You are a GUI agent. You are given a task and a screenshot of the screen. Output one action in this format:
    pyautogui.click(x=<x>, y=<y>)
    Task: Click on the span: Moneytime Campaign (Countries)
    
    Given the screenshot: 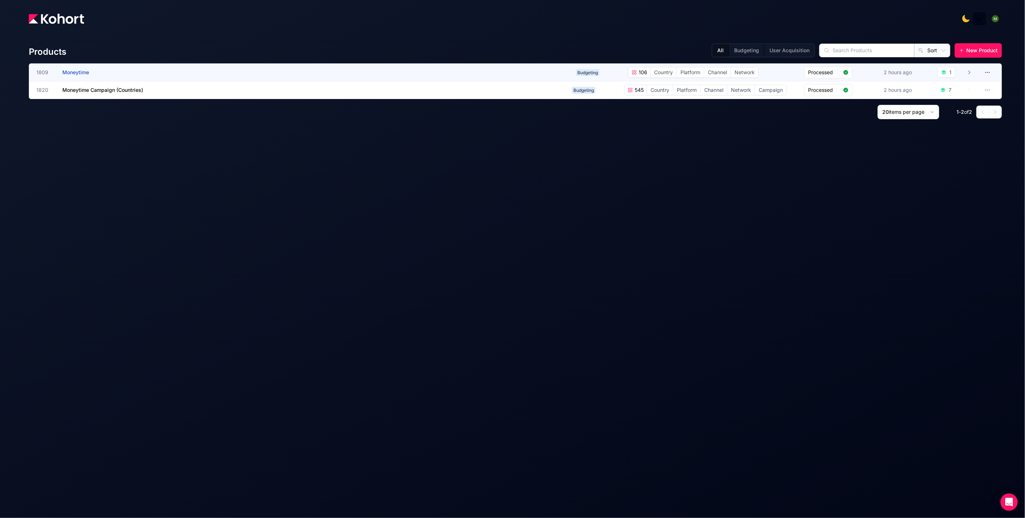 What is the action you would take?
    pyautogui.click(x=103, y=90)
    